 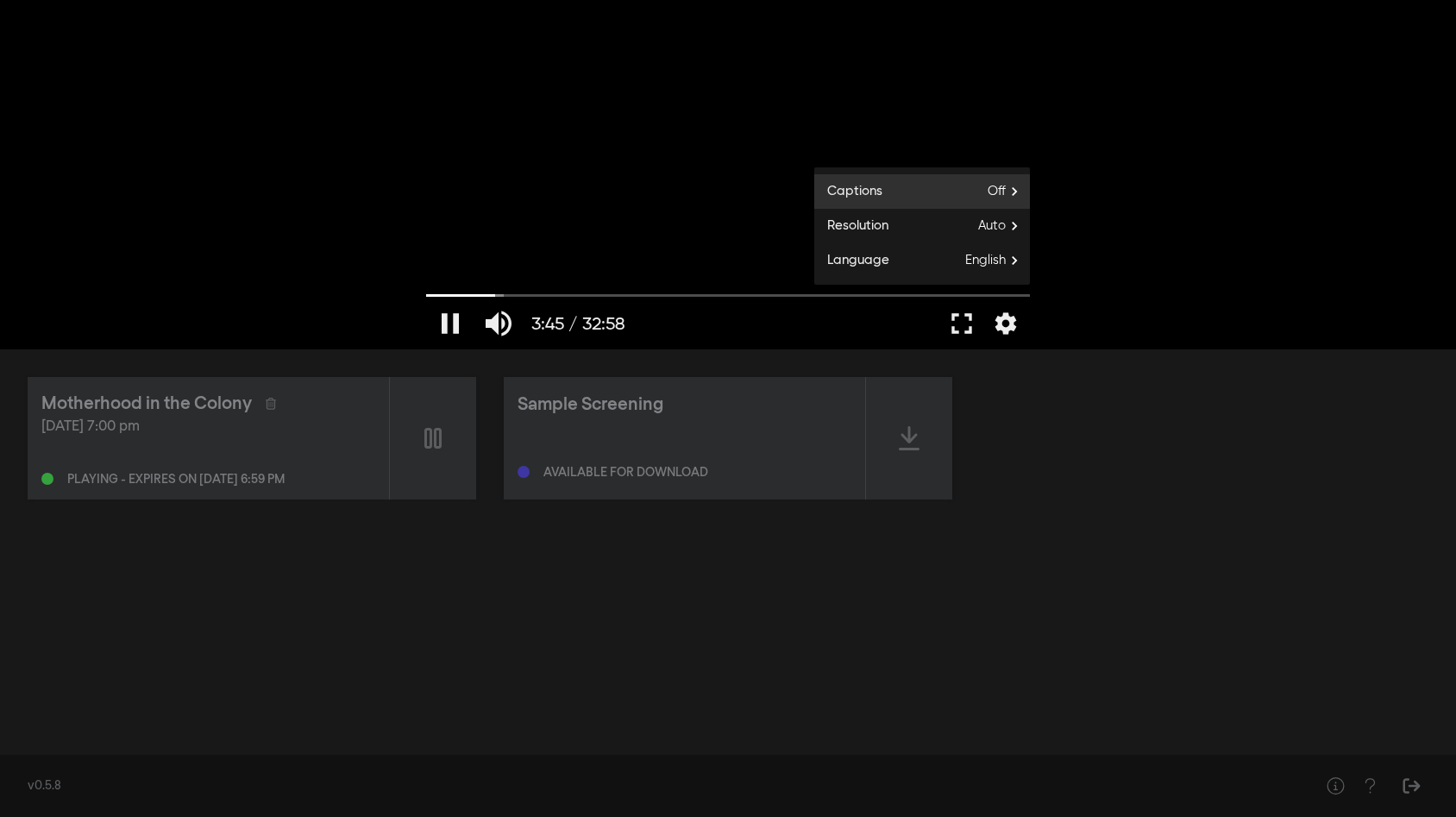 I want to click on button: More settings, so click(x=1005, y=324).